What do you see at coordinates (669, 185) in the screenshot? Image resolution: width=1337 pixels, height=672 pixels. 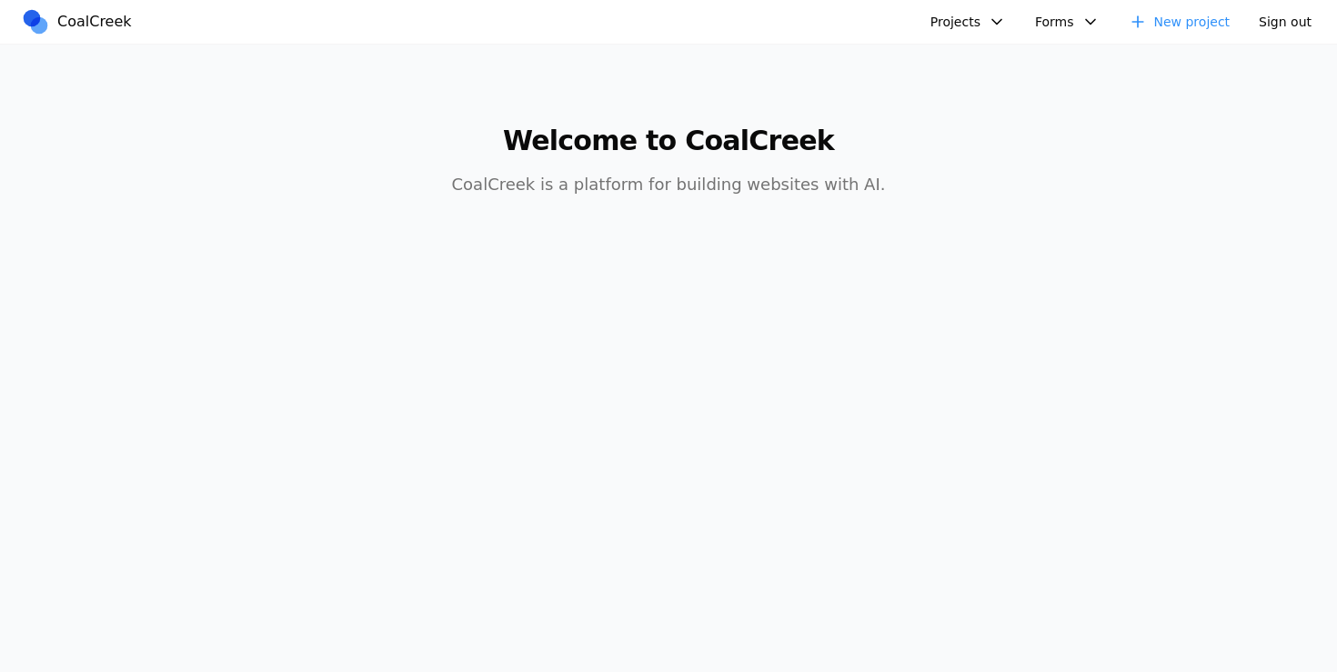 I see `p: CoalCreek is a platform for building websites with AI.` at bounding box center [669, 185].